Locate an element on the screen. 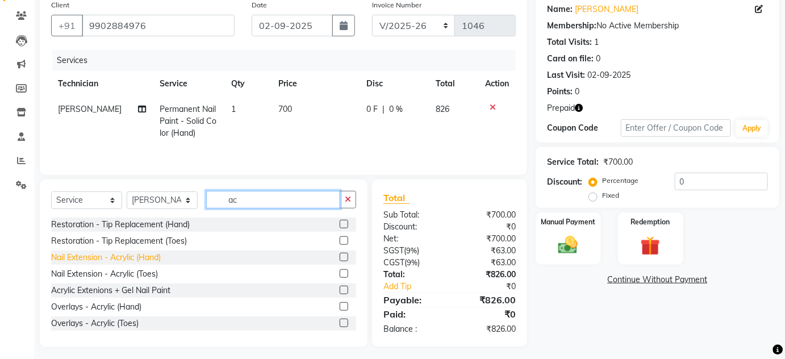 This screenshot has width=785, height=359. span: 826 is located at coordinates (443, 109).